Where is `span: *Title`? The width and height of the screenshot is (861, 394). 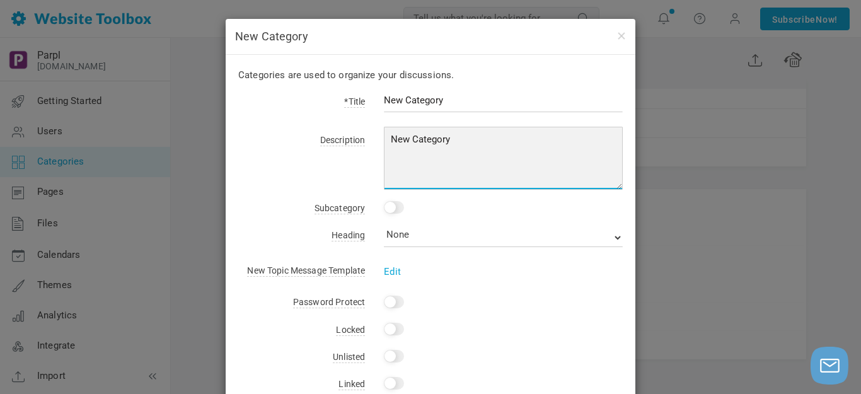
span: *Title is located at coordinates (354, 102).